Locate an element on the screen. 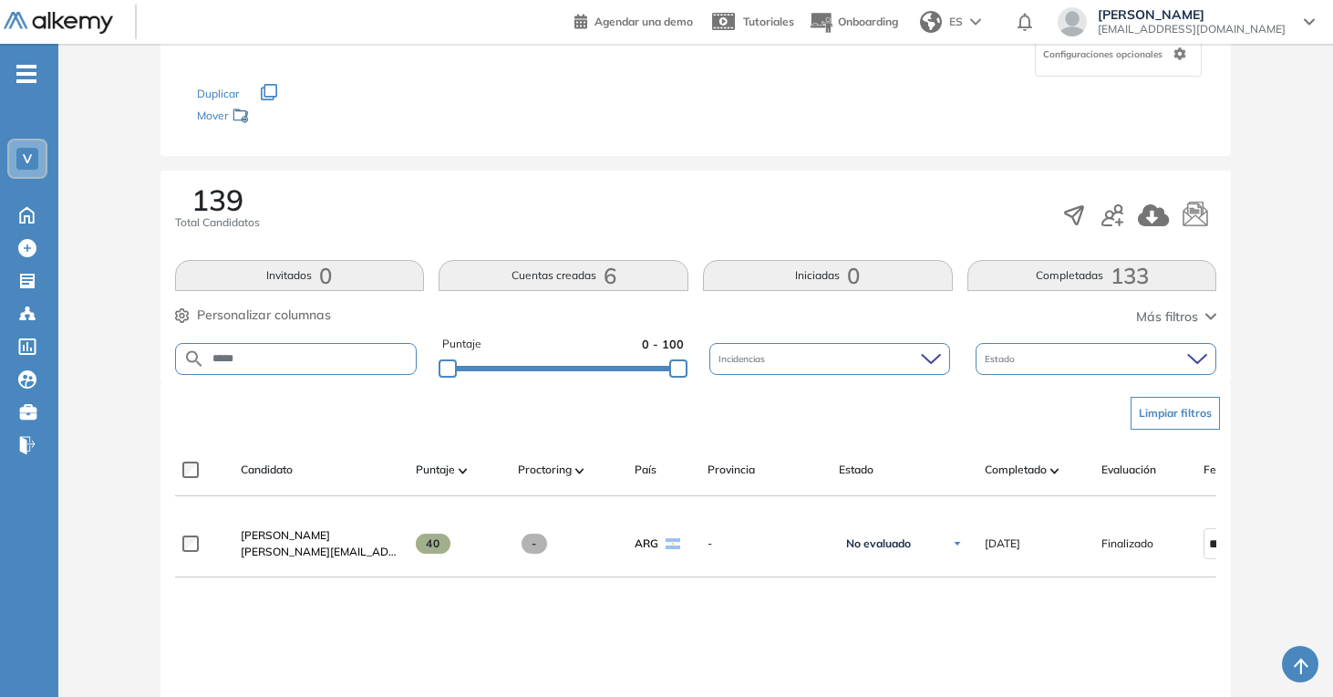 This screenshot has width=1333, height=697. span: ARG is located at coordinates (647, 544).